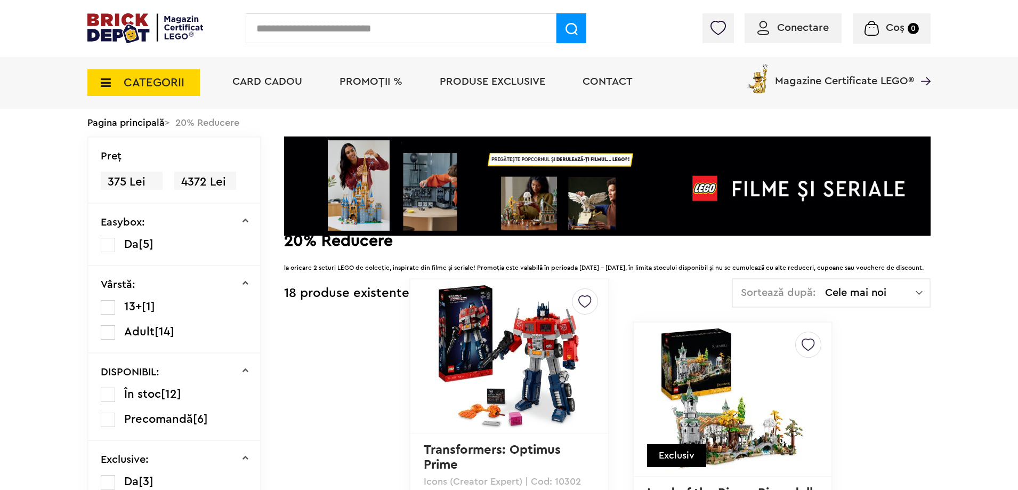 The image size is (1018, 490). Describe the element at coordinates (118, 285) in the screenshot. I see `p: Vârstă:` at that location.